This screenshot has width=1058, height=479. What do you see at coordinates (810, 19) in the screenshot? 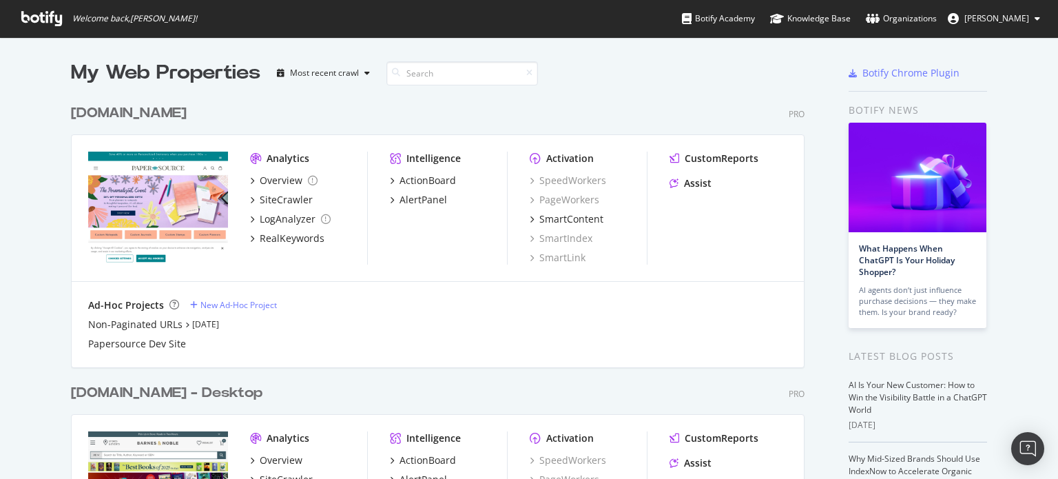
I see `div: Knowledge Base` at bounding box center [810, 19].